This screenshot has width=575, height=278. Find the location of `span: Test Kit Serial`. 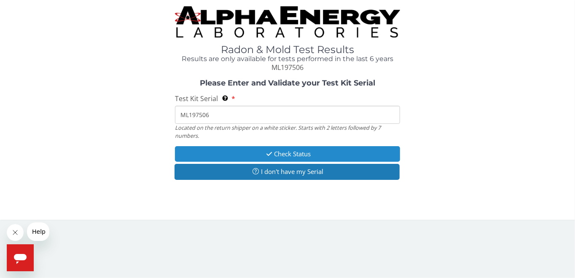

span: Test Kit Serial is located at coordinates (196, 99).